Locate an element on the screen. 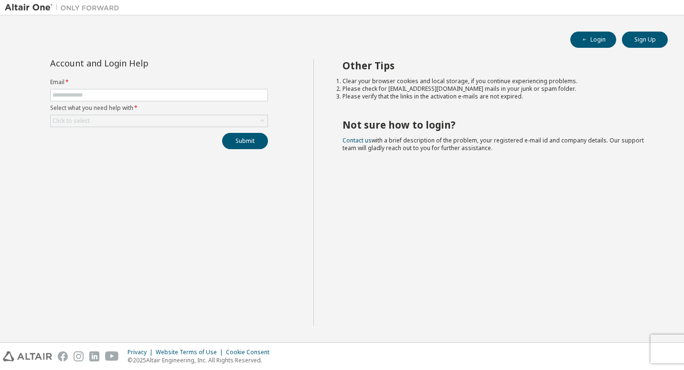 This screenshot has width=684, height=370. img: facebook.svg is located at coordinates (63, 356).